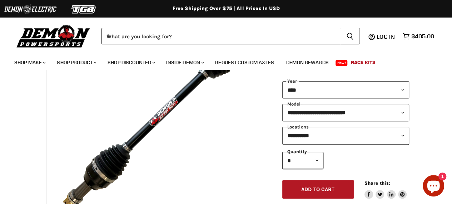  What do you see at coordinates (378, 183) in the screenshot?
I see `span: Share this:` at bounding box center [378, 183].